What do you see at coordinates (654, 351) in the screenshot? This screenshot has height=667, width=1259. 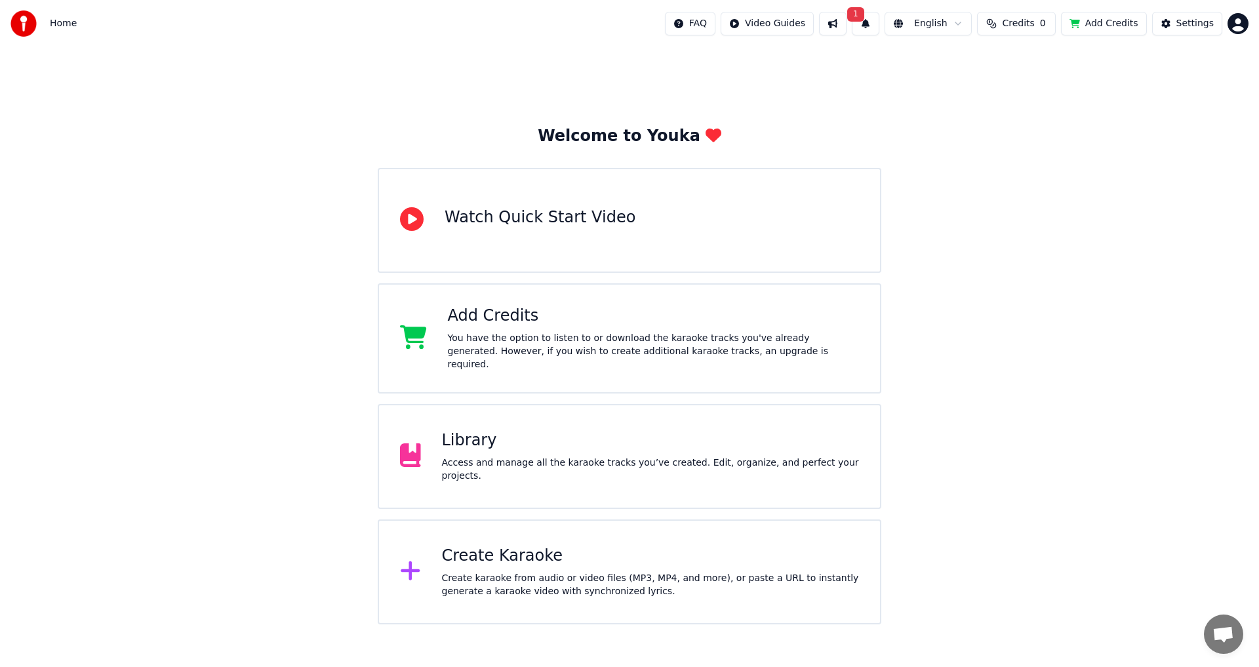 I see `div: You have the option to listen to or download the karaoke tracks you've already generated. However...` at bounding box center [654, 351].